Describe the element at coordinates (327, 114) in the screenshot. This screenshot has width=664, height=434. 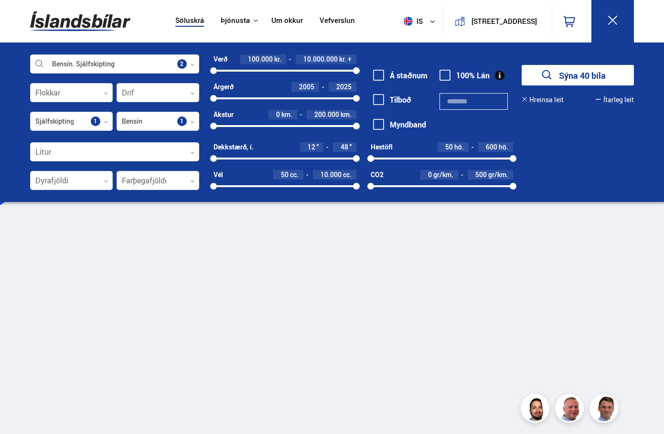
I see `span: 200.000` at that location.